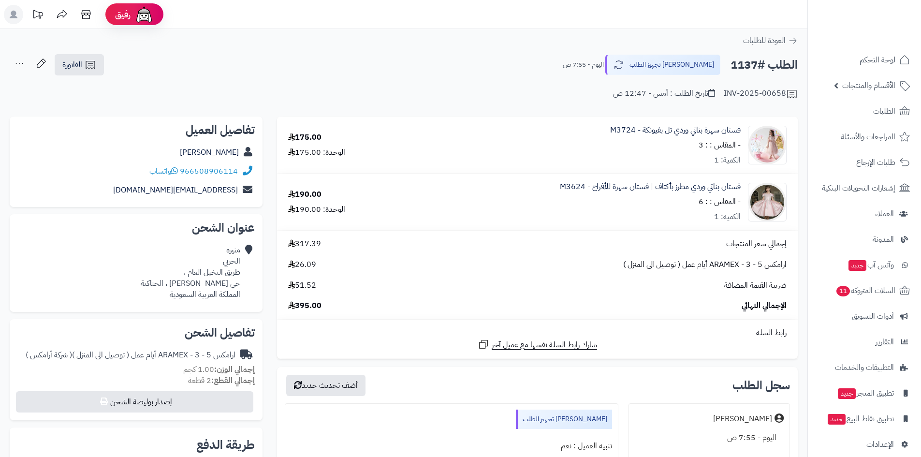 Image resolution: width=921 pixels, height=457 pixels. What do you see at coordinates (860, 419) in the screenshot?
I see `span: تطبيق نقاط البيع` at bounding box center [860, 419].